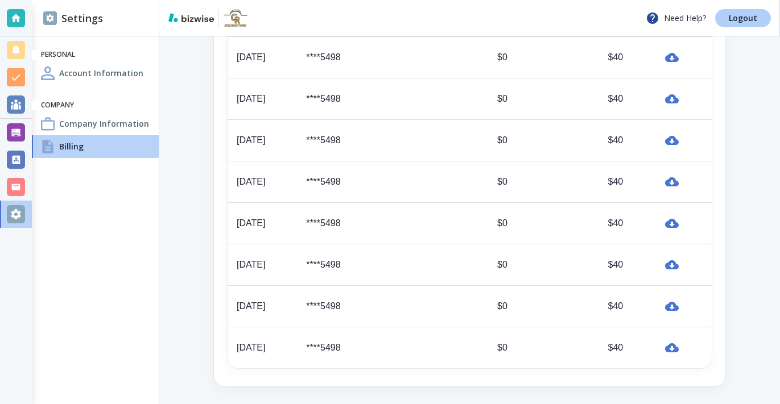 The height and width of the screenshot is (404, 780). Describe the element at coordinates (191, 18) in the screenshot. I see `img: bizwise` at that location.